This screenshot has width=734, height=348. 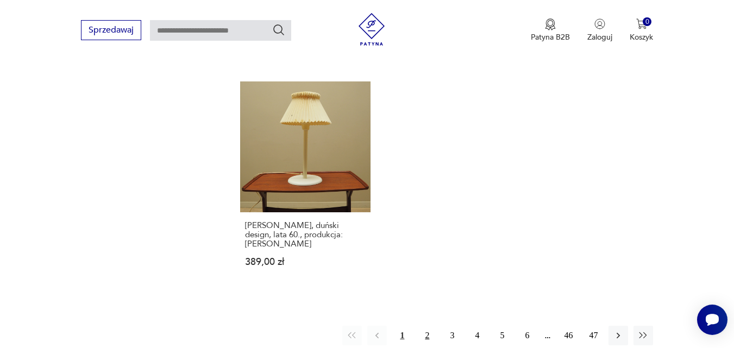 What do you see at coordinates (551, 24) in the screenshot?
I see `img: Ikona medalu` at bounding box center [551, 24].